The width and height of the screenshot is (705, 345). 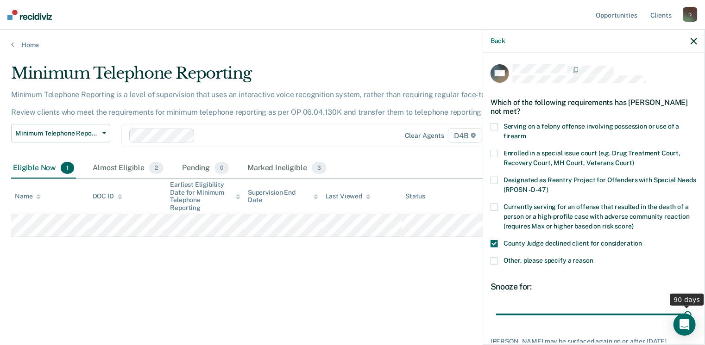 I want to click on div: Eligible Now, so click(x=44, y=169).